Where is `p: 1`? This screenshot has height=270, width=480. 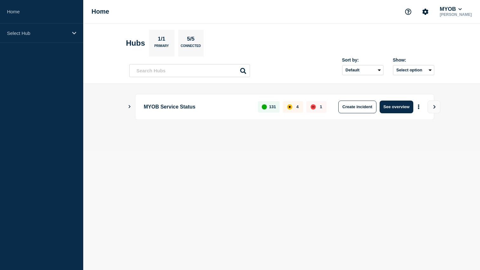 p: 1 is located at coordinates (321, 107).